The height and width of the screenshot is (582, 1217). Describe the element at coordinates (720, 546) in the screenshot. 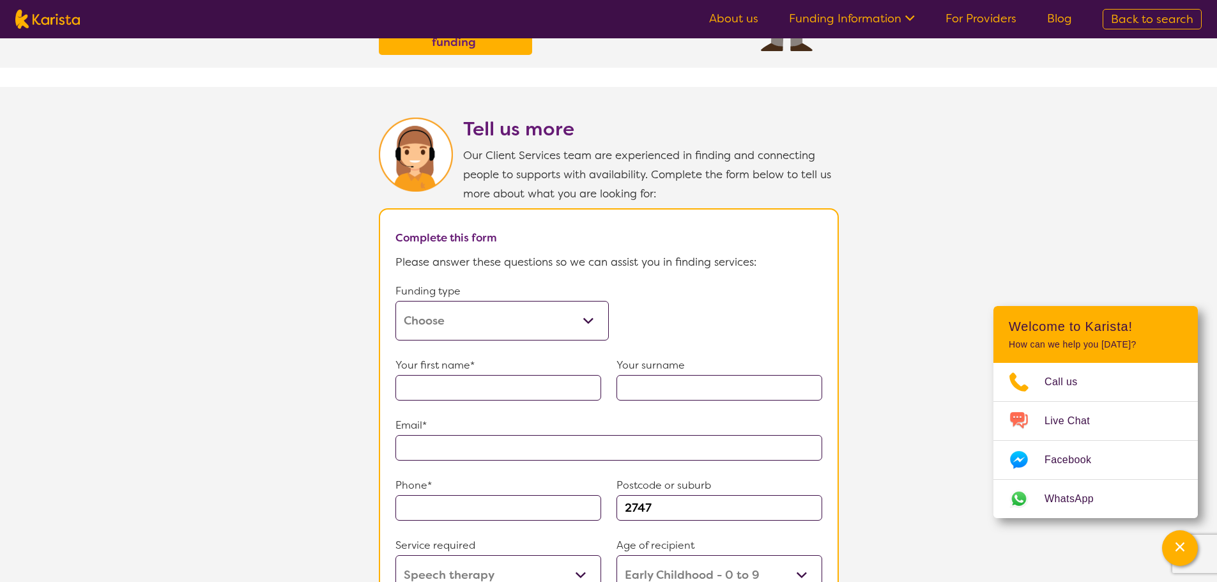

I see `p: Age of recipient` at that location.